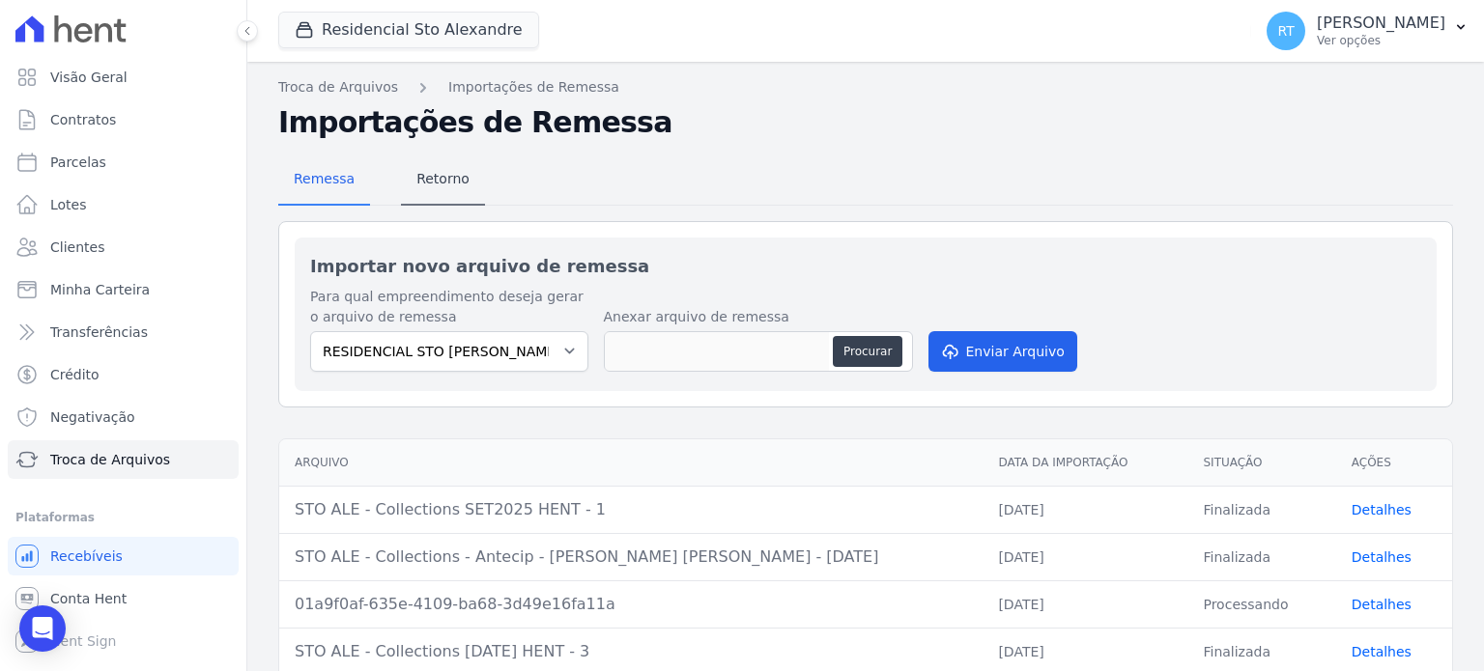 The image size is (1484, 671). I want to click on th: Arquivo, so click(631, 463).